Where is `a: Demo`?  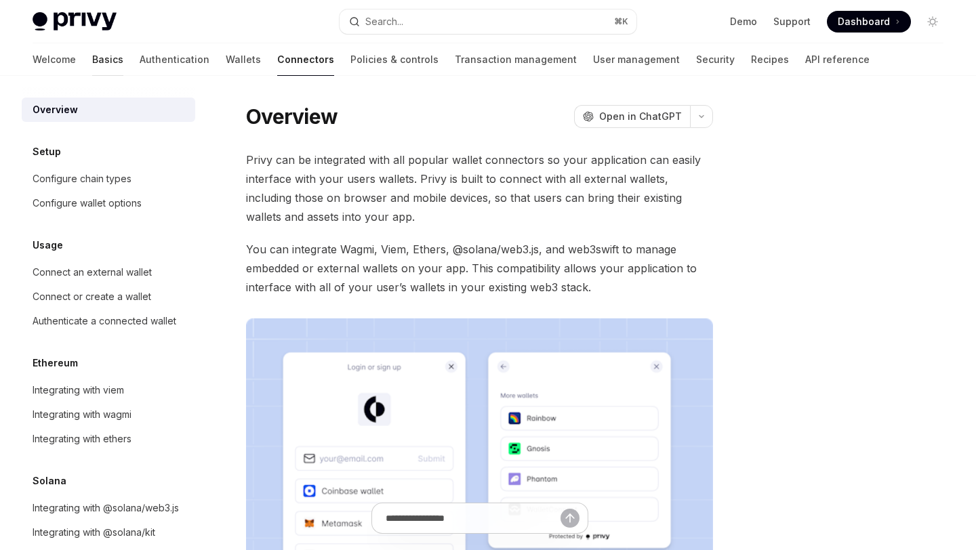 a: Demo is located at coordinates (743, 22).